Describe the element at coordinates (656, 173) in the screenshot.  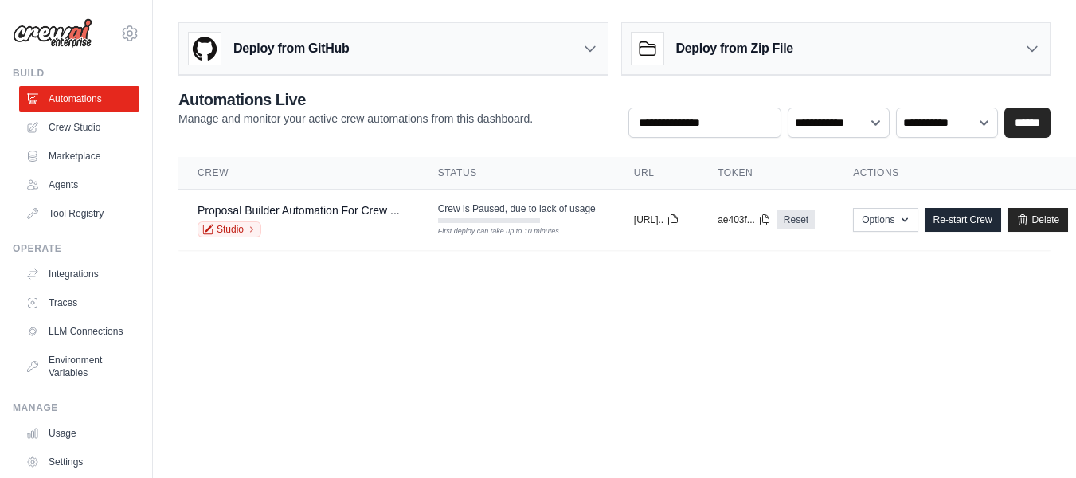
I see `th: URL` at that location.